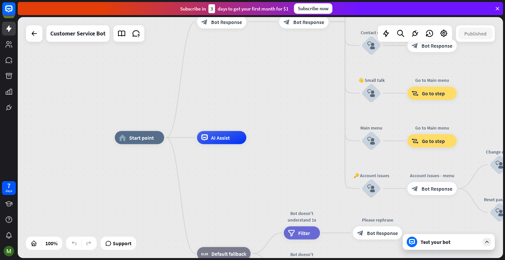  Describe the element at coordinates (229, 253) in the screenshot. I see `span: Default fallback` at that location.